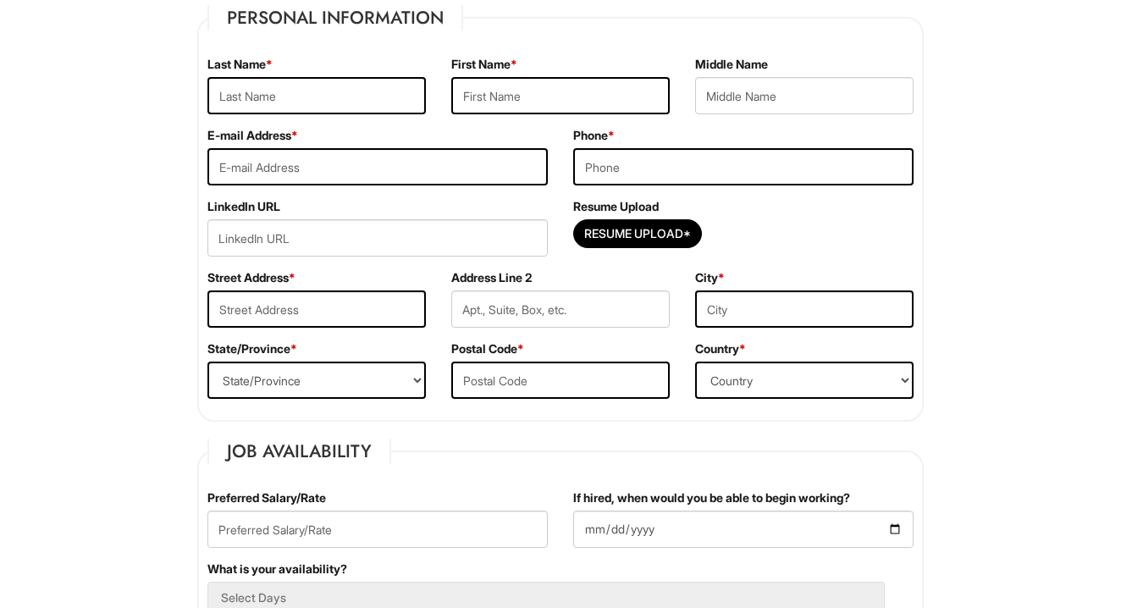 The width and height of the screenshot is (1121, 608). I want to click on button: Resume Upload*Resume Upload*, so click(638, 234).